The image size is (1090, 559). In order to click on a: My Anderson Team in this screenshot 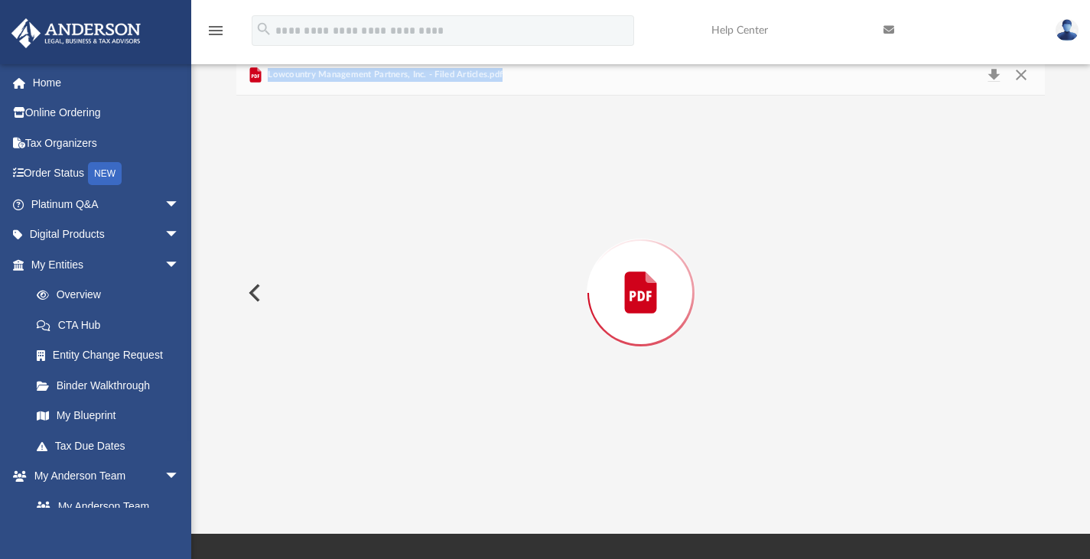, I will do `click(104, 506)`.